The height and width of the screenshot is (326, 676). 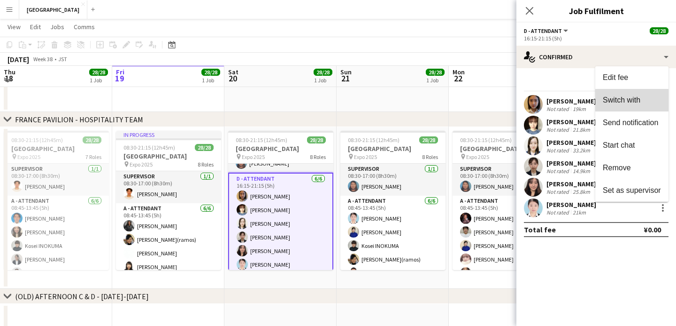 What do you see at coordinates (632, 190) in the screenshot?
I see `span: Set as supervisor` at bounding box center [632, 190].